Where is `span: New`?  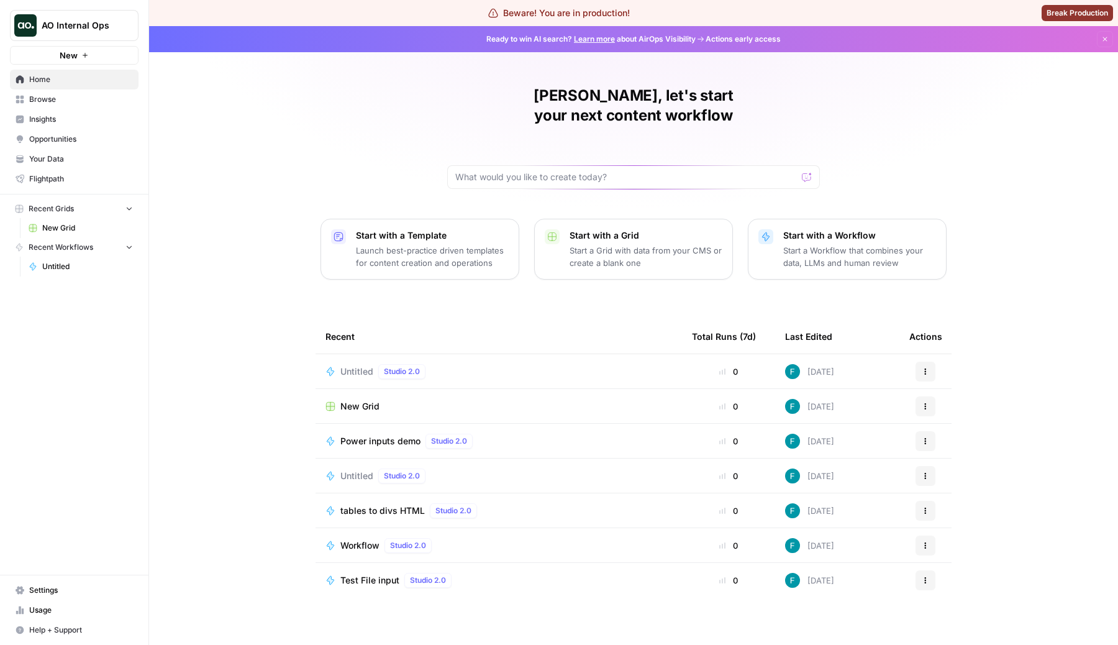 span: New is located at coordinates (68, 55).